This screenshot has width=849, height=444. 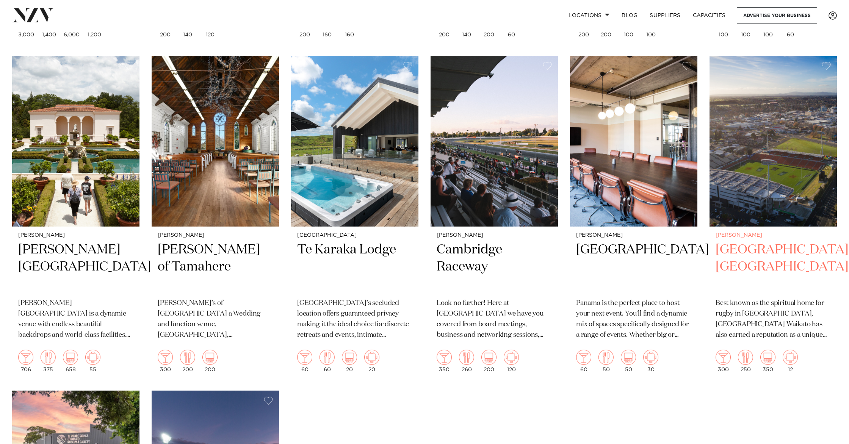 I want to click on a: BLOG, so click(x=630, y=15).